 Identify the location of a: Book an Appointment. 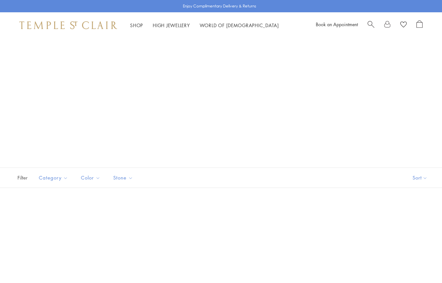
(337, 24).